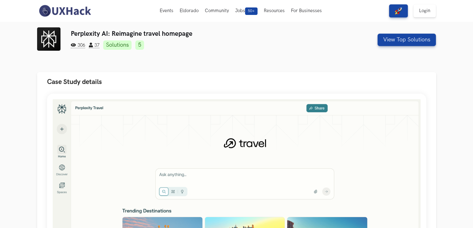 The image size is (473, 228). I want to click on img: Perplexity AI logo, so click(49, 39).